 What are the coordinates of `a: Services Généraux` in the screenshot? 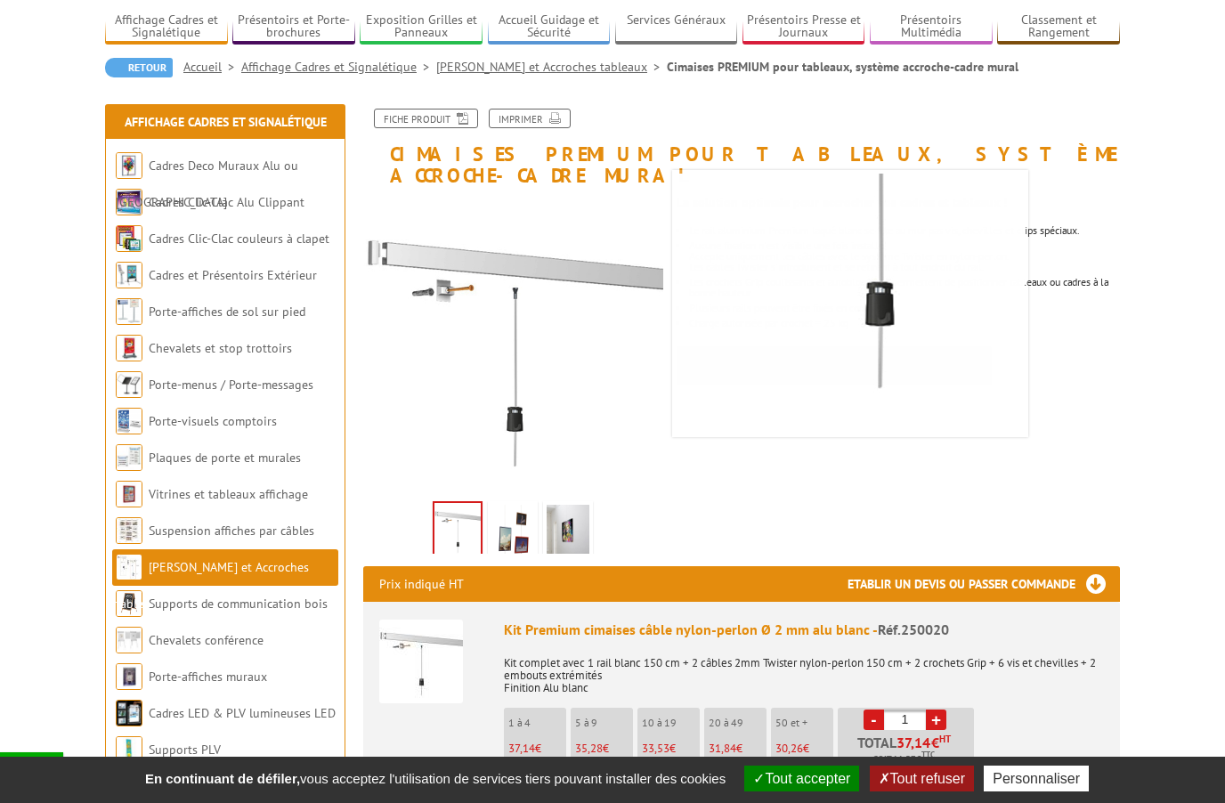 It's located at (676, 27).